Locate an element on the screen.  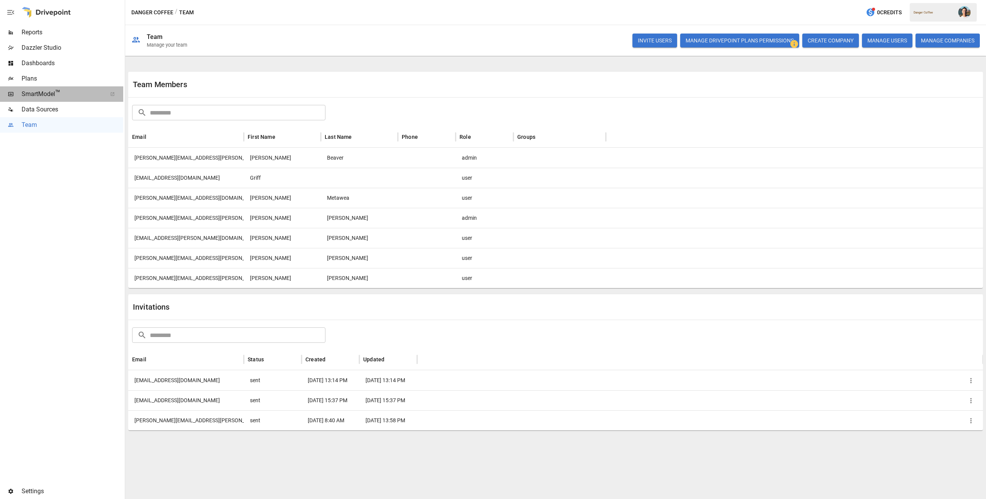
button: 0Credits is located at coordinates (884, 12).